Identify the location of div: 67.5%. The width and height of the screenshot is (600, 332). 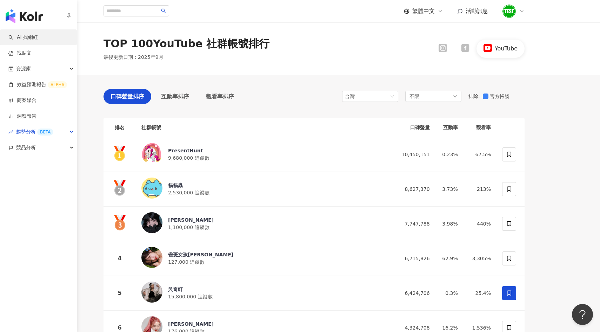
(480, 155).